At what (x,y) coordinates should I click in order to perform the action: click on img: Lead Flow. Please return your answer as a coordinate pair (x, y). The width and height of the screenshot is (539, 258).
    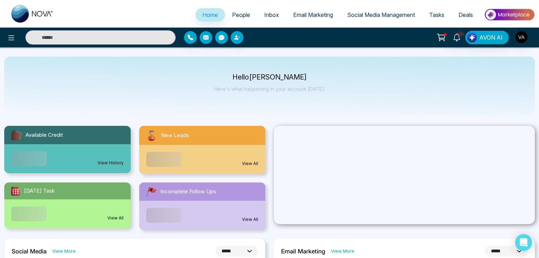
    Looking at the image, I should click on (472, 37).